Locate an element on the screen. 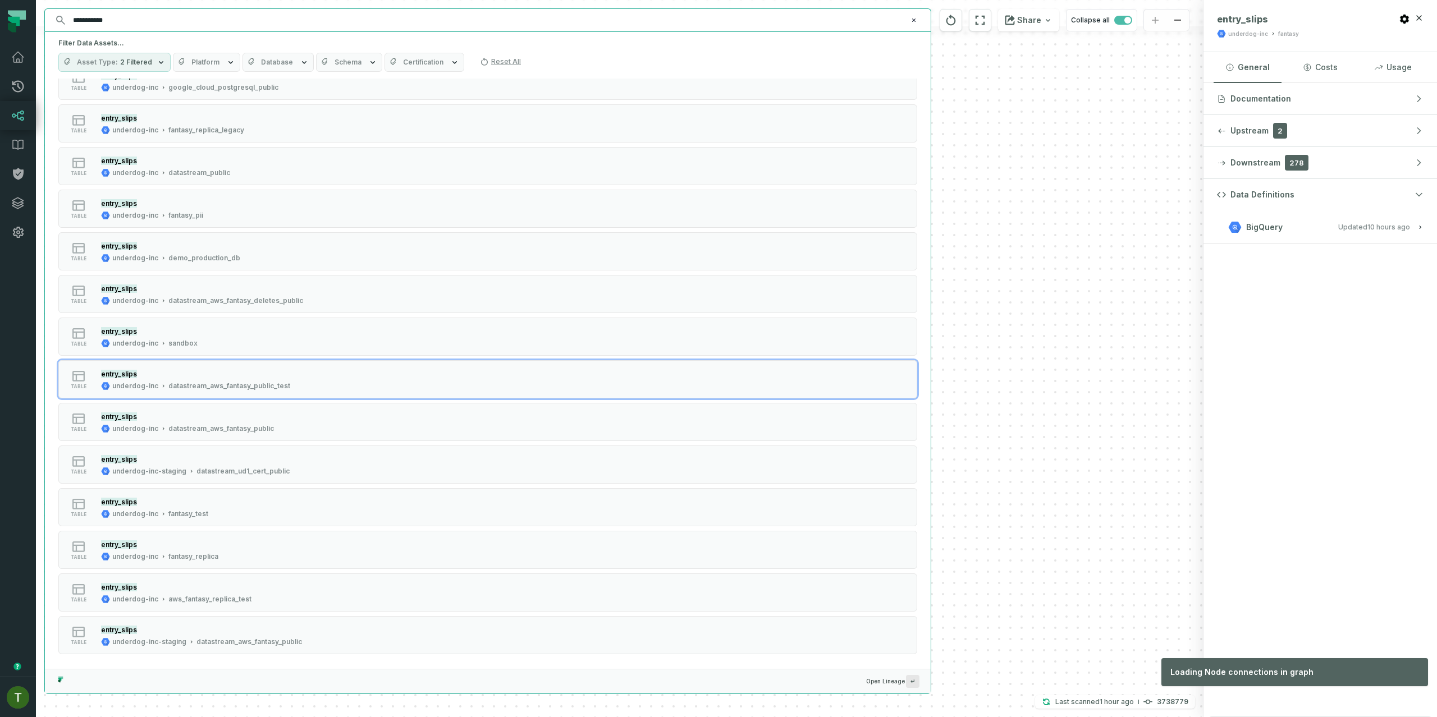  span: Schema is located at coordinates (348, 62).